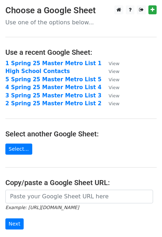 The width and height of the screenshot is (162, 237). Describe the element at coordinates (53, 87) in the screenshot. I see `strong: 4 Spring 25 Master Metro List 4` at that location.